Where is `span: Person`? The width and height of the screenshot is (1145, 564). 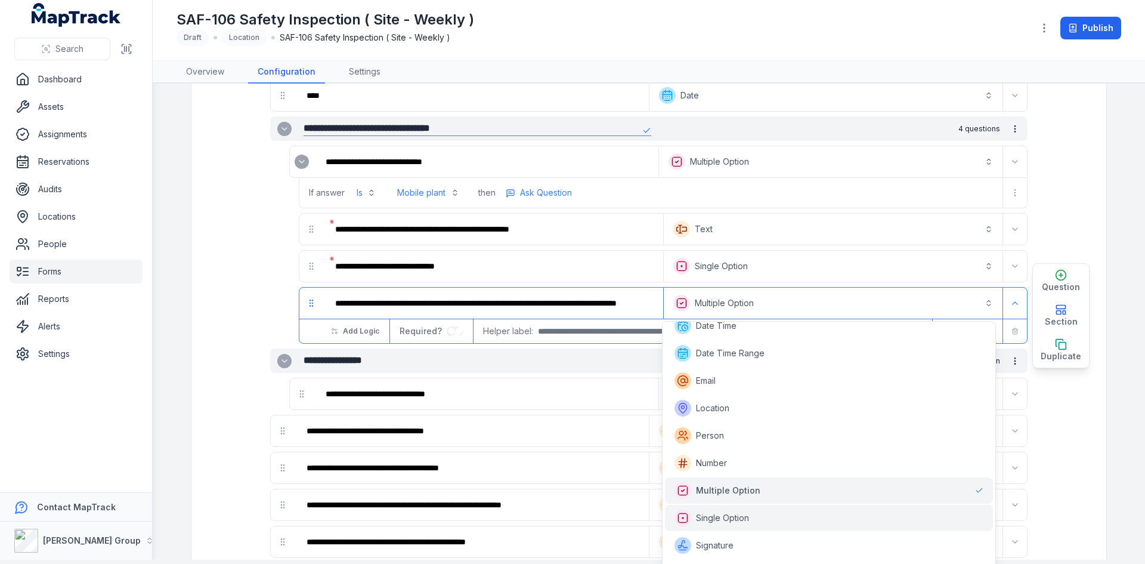 span: Person is located at coordinates (710, 435).